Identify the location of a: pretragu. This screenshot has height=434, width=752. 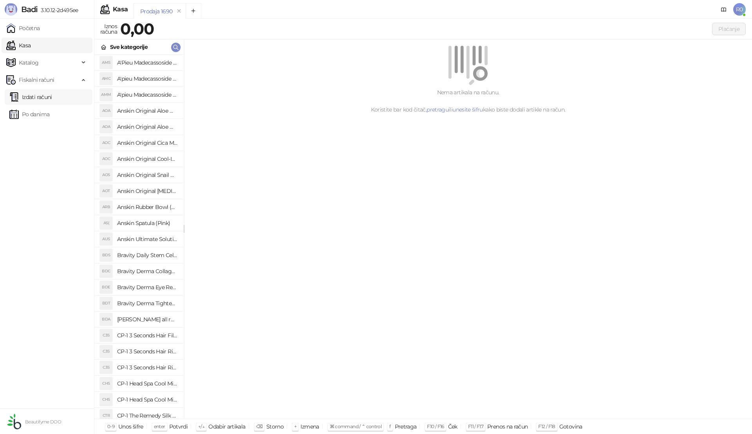
(438, 110).